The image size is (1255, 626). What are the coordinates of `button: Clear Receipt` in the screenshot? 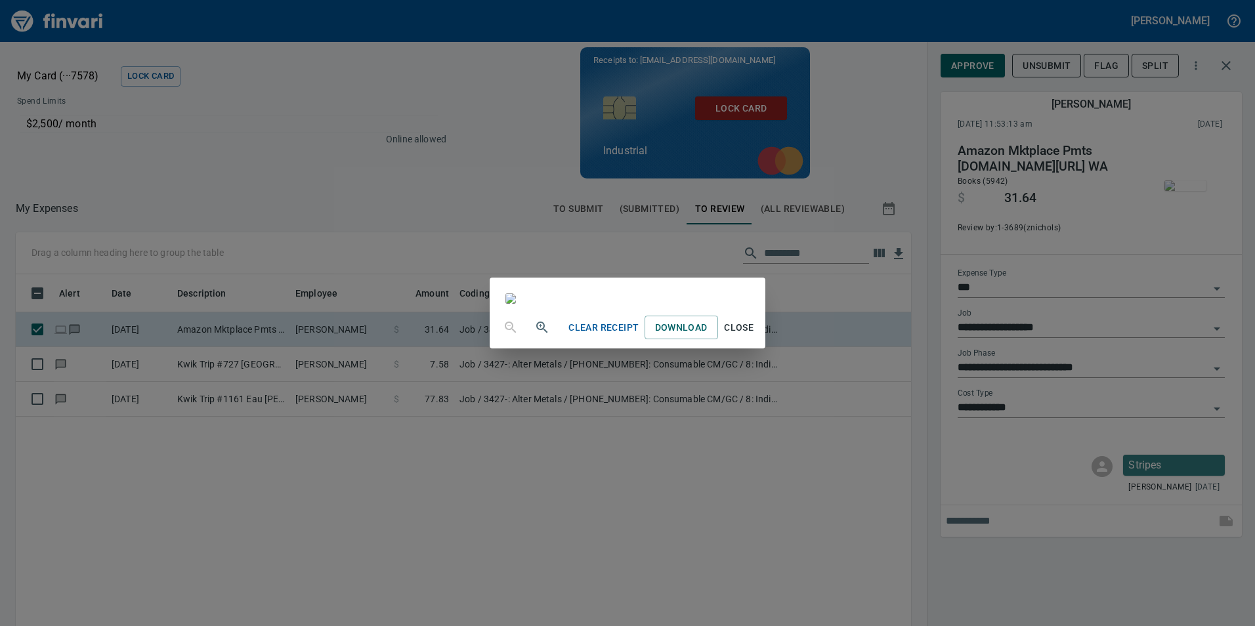 It's located at (603, 327).